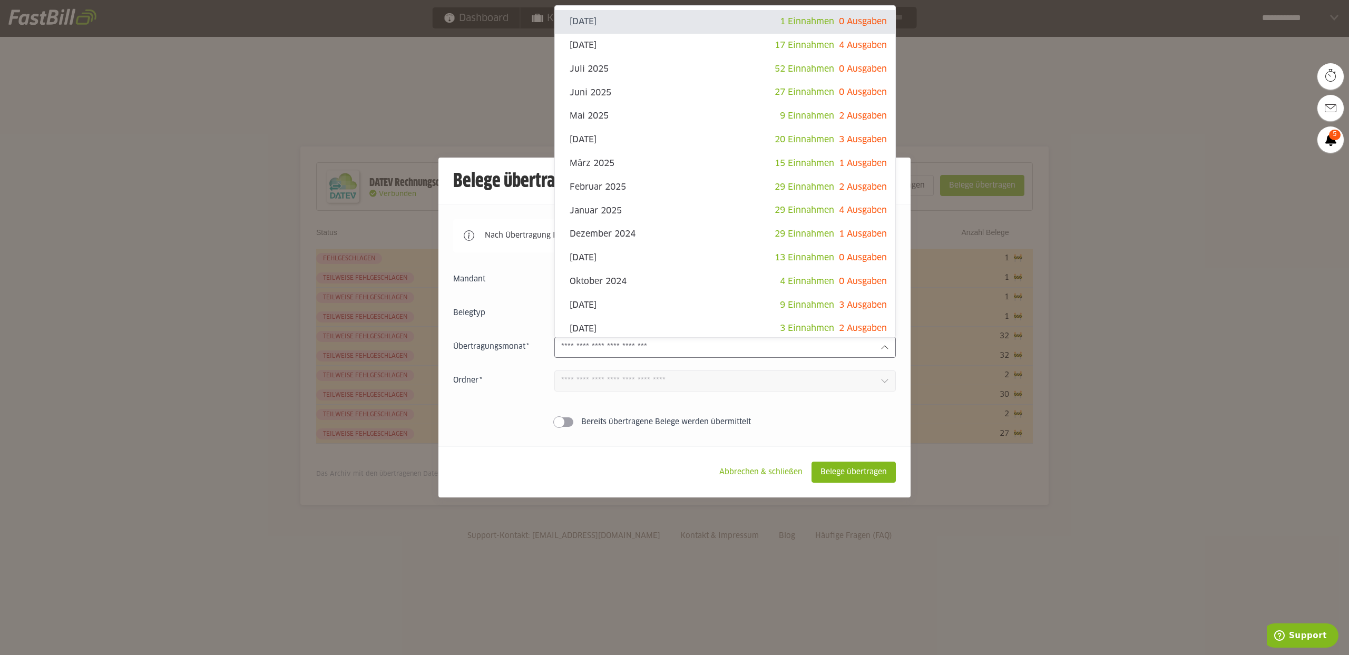 The image size is (1349, 655). What do you see at coordinates (725, 69) in the screenshot?
I see `sl-option: Juli 2025` at bounding box center [725, 69].